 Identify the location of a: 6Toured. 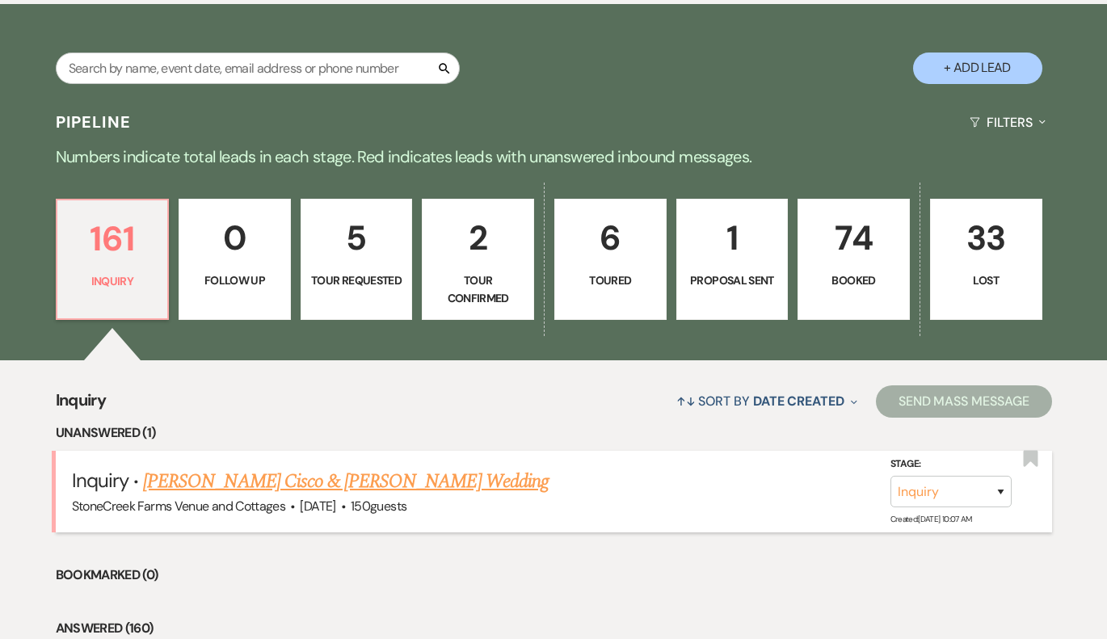
(610, 259).